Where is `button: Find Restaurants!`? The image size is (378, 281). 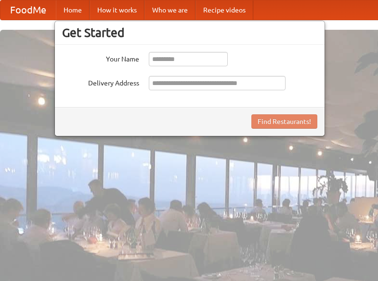
button: Find Restaurants! is located at coordinates (284, 122).